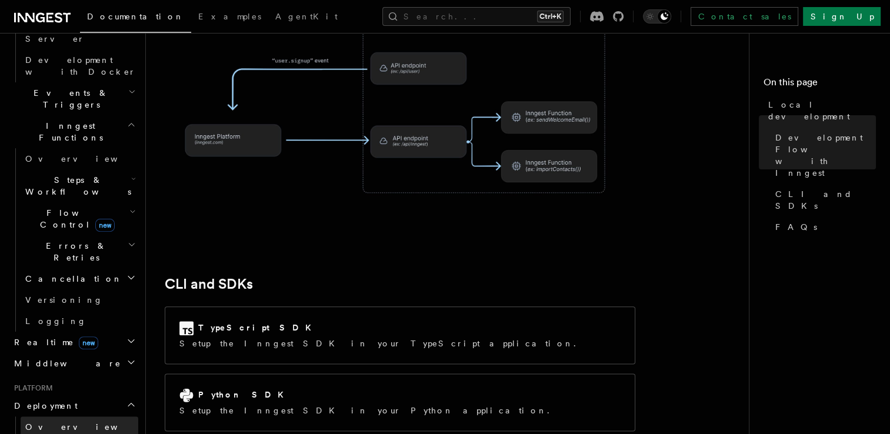  I want to click on kbd: Ctrl+K, so click(550, 16).